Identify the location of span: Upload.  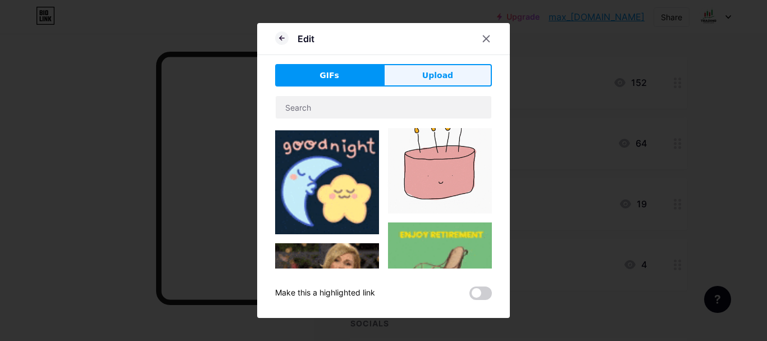
(437, 75).